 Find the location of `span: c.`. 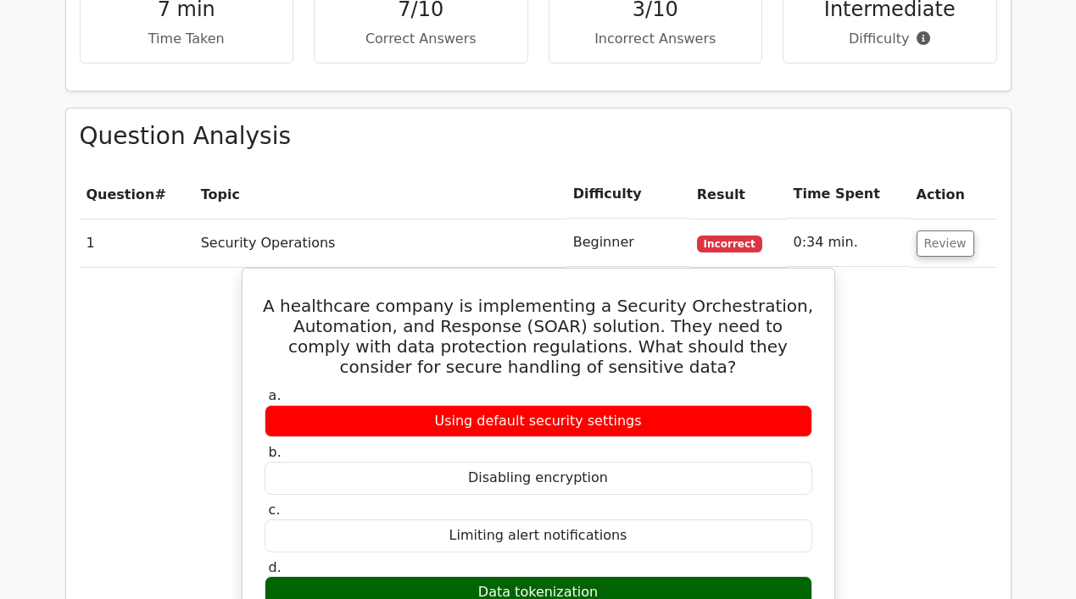

span: c. is located at coordinates (275, 509).